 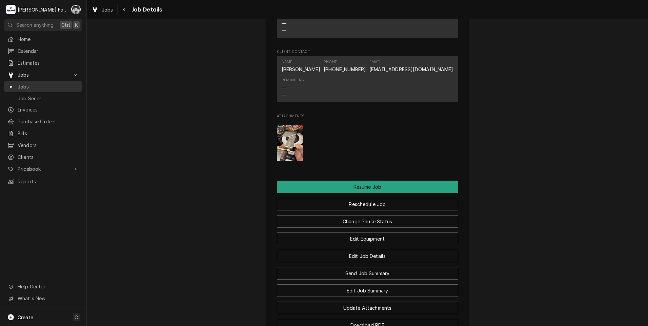 What do you see at coordinates (11, 9) in the screenshot?
I see `div: M` at bounding box center [11, 9].